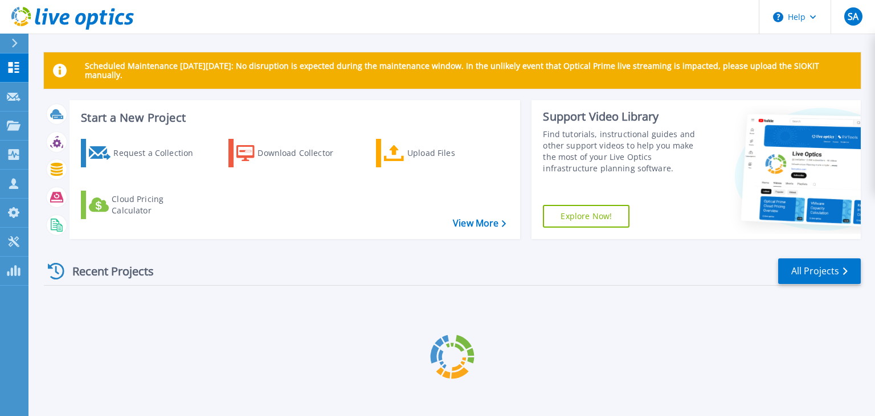 The width and height of the screenshot is (875, 416). Describe the element at coordinates (819, 271) in the screenshot. I see `a: All Projects` at that location.